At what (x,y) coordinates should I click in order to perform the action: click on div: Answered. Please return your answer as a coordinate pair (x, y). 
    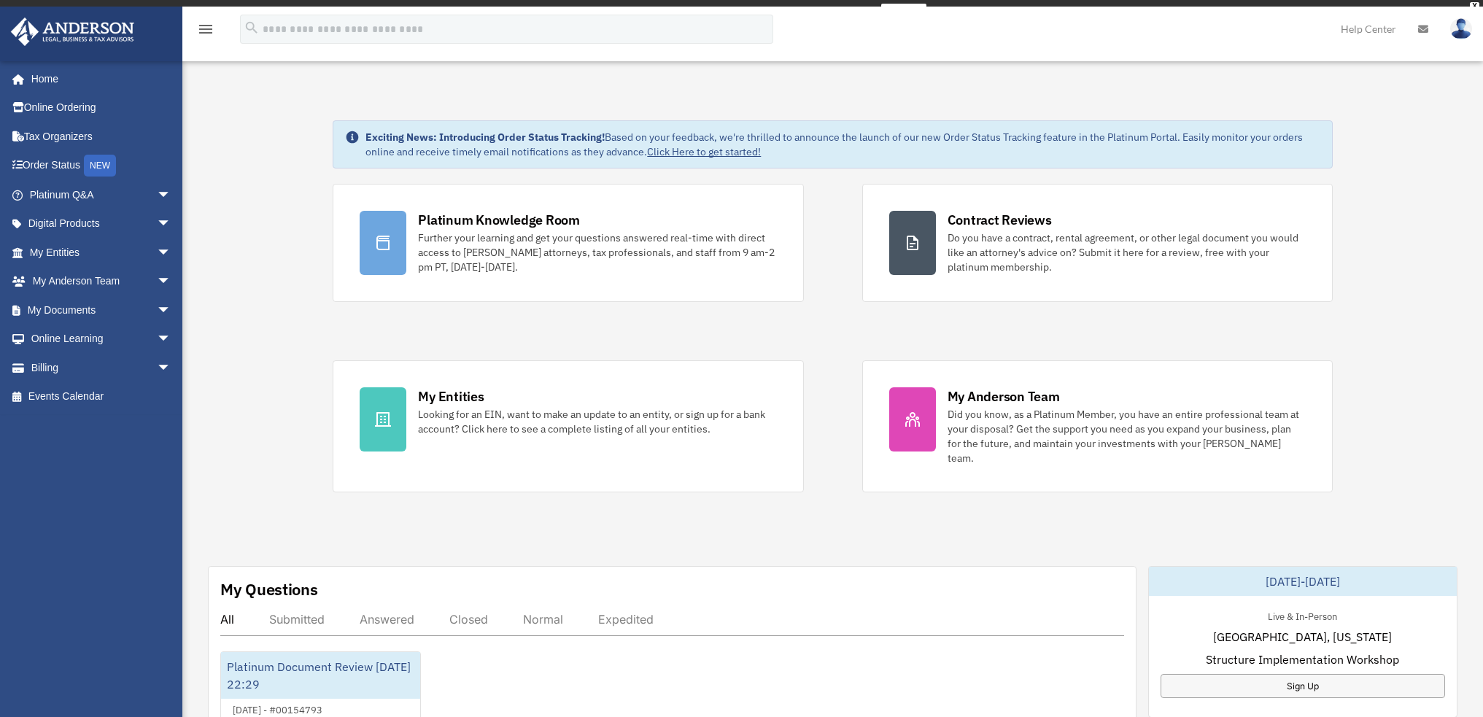
    Looking at the image, I should click on (387, 619).